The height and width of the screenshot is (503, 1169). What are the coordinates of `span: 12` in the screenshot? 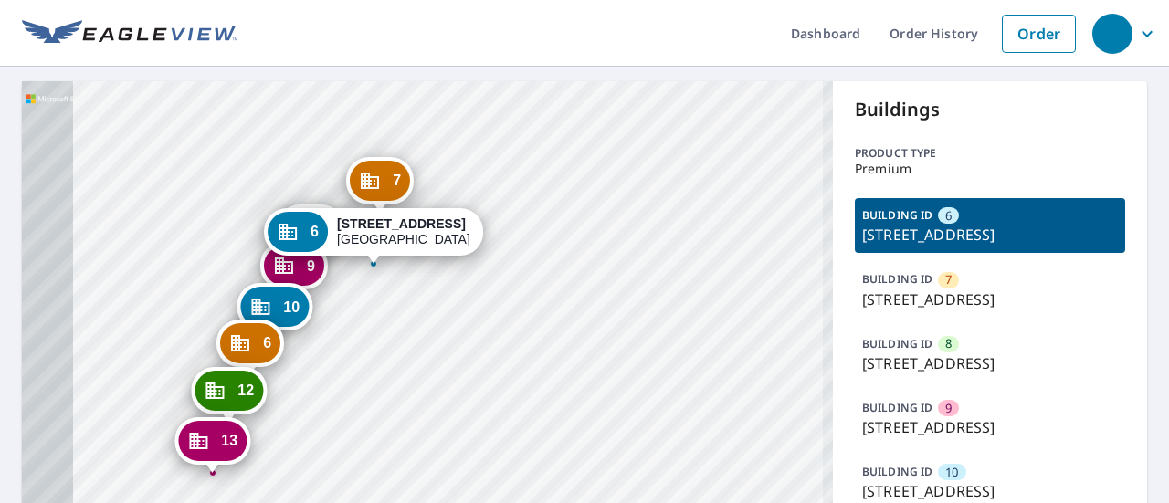 It's located at (246, 390).